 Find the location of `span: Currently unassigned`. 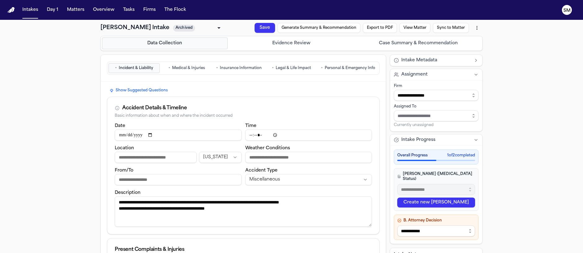

span: Currently unassigned is located at coordinates (414, 125).